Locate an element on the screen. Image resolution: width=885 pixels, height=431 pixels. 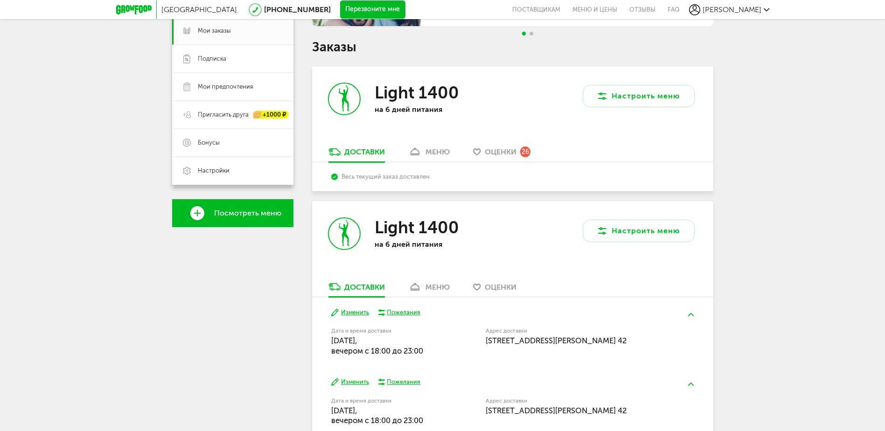
span: Пригласить друга is located at coordinates (223, 115).